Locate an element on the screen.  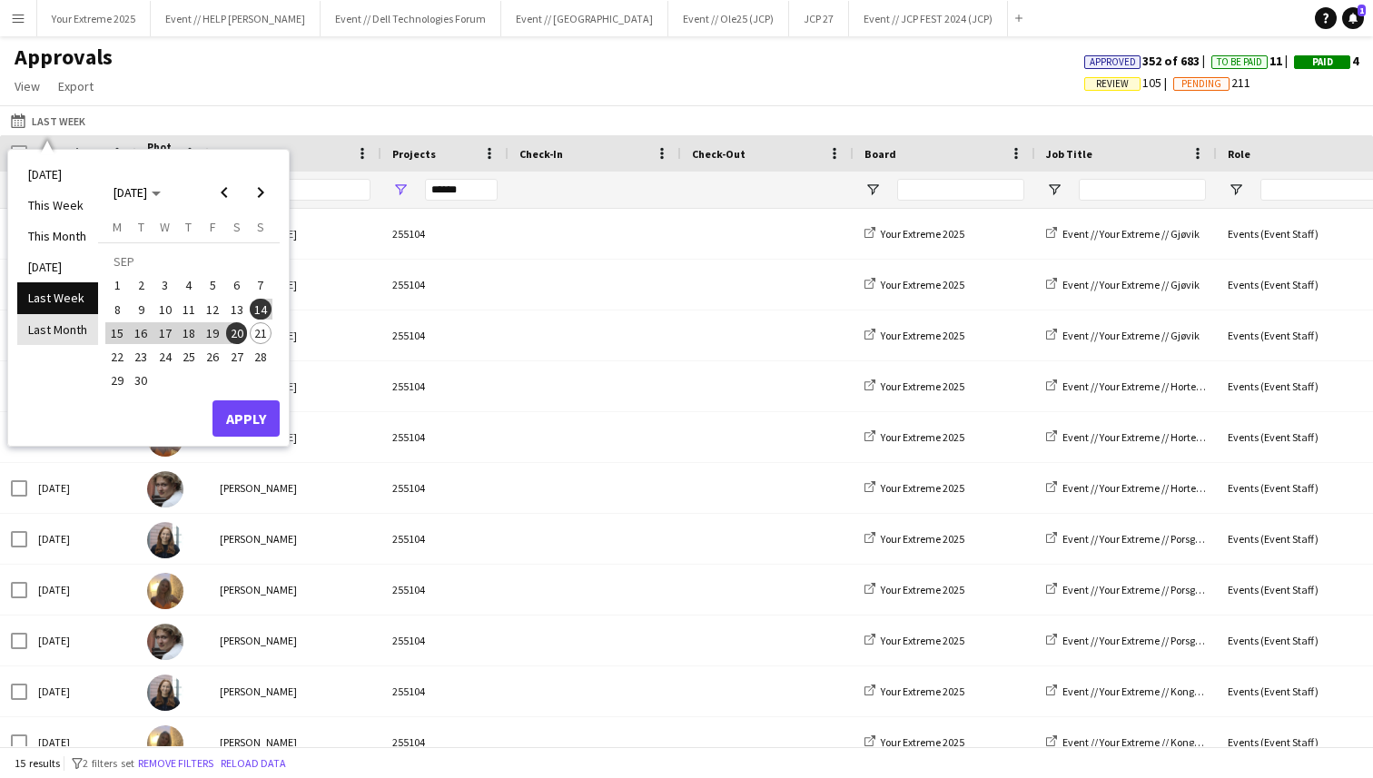
span: Check-Out is located at coordinates (718, 153).